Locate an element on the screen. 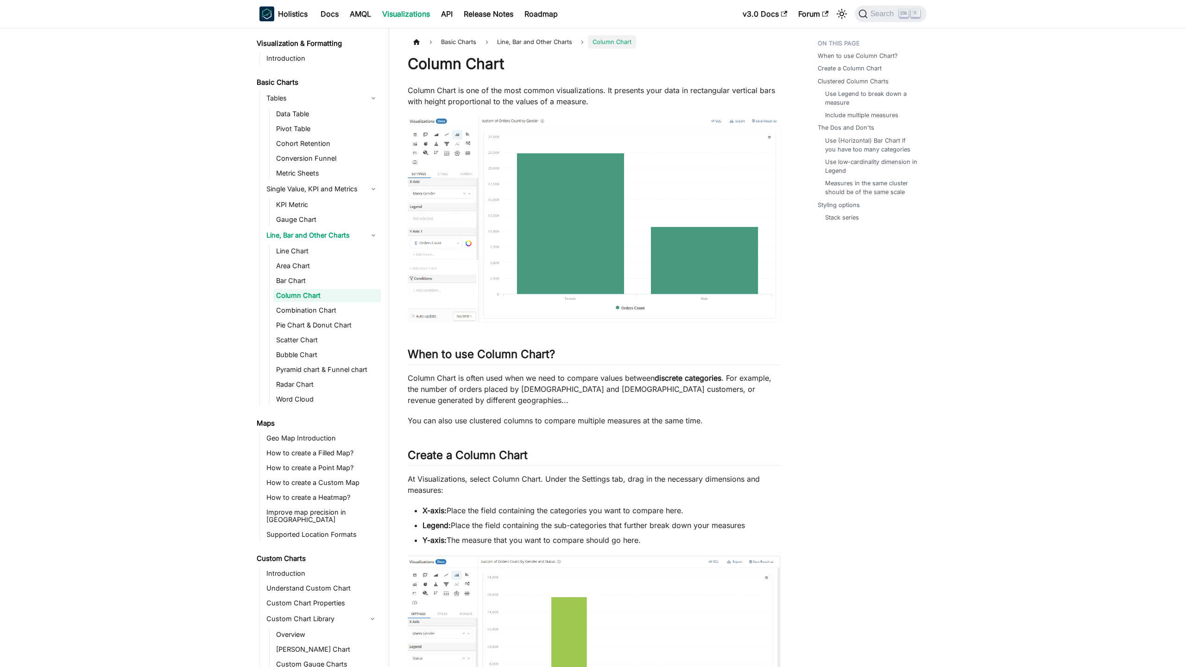  a: How to create a Point Map? is located at coordinates (322, 468).